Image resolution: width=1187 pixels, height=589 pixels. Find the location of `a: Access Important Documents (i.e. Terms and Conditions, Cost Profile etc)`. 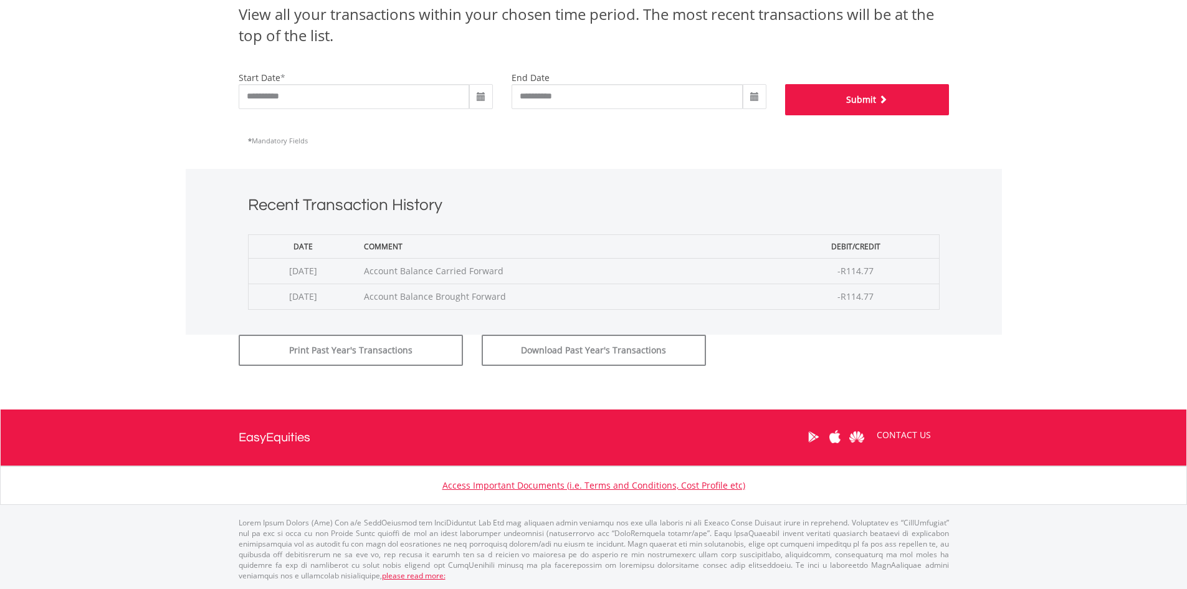

a: Access Important Documents (i.e. Terms and Conditions, Cost Profile etc) is located at coordinates (594, 485).